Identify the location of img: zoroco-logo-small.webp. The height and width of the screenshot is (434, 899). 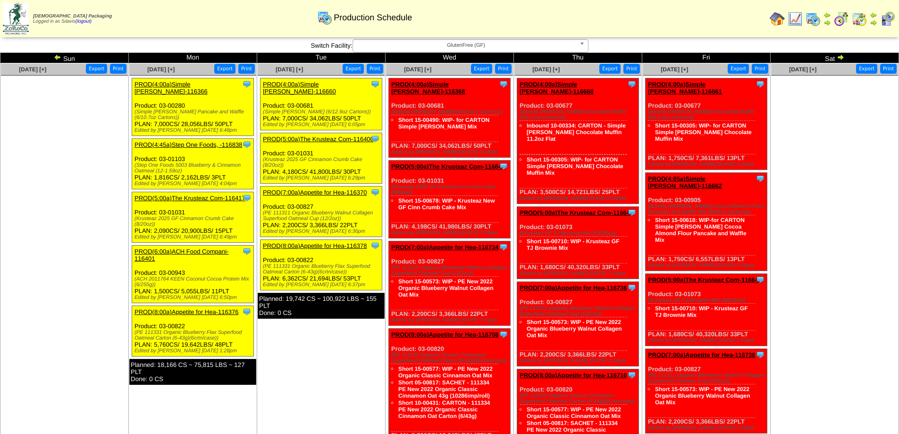
(16, 18).